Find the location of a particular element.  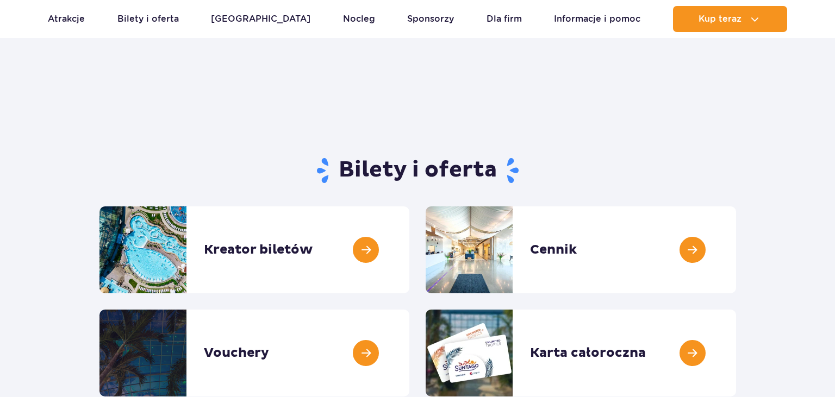

a: Sponsorzy is located at coordinates (431, 19).